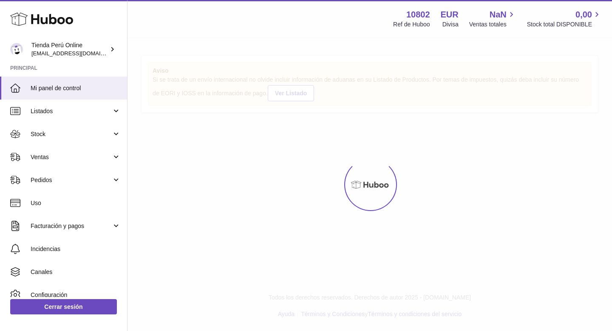 The image size is (612, 331). What do you see at coordinates (76, 88) in the screenshot?
I see `span: Mi panel de control` at bounding box center [76, 88].